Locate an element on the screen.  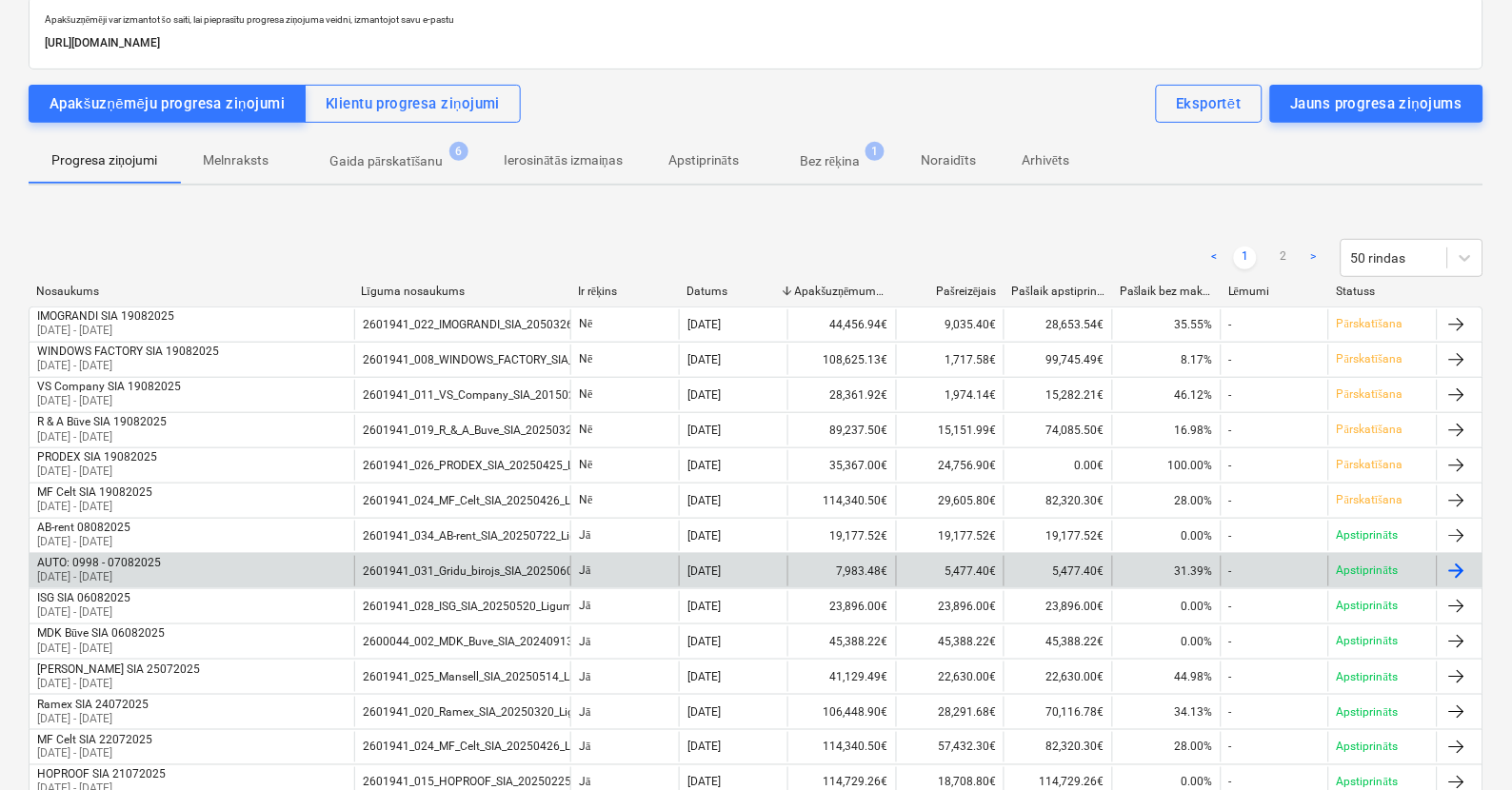
div: 2601941_008_WINDOWS_FACTORY_SIA_Ligums_MR1.pdf is located at coordinates (511, 360).